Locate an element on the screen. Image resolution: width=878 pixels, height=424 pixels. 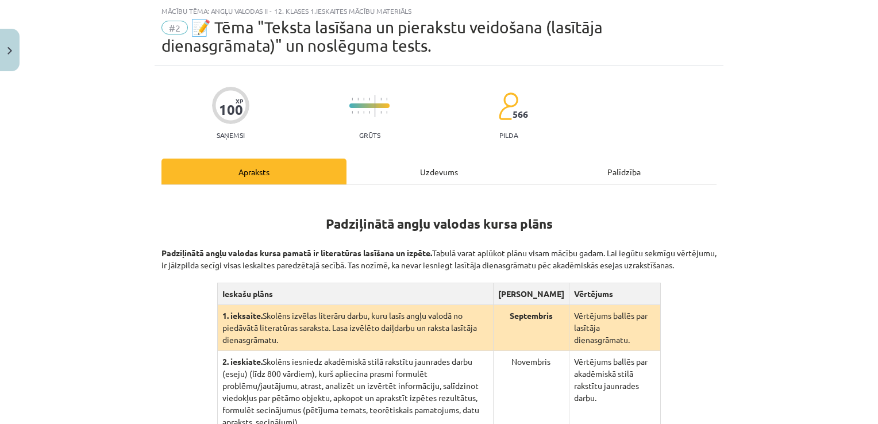
span: XP is located at coordinates (239, 101).